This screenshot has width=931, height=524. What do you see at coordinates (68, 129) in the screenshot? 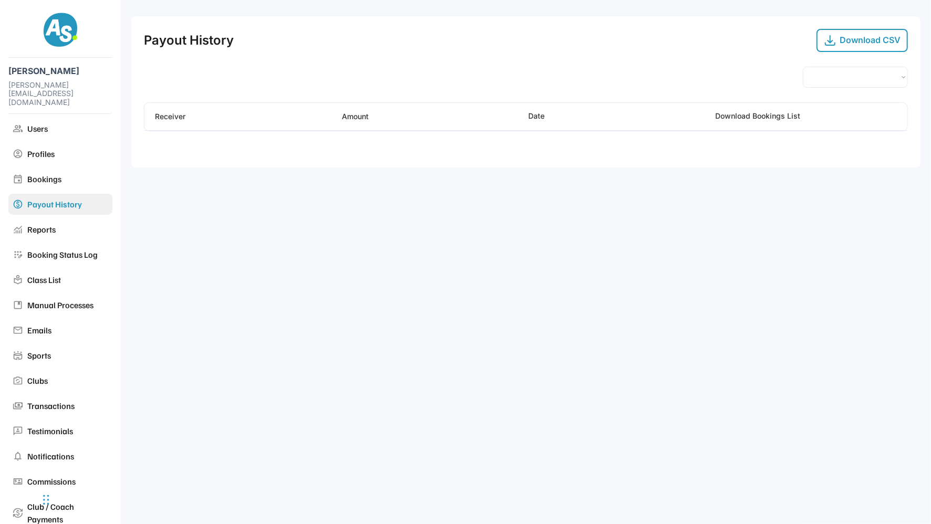
I see `div: Users` at bounding box center [68, 129].